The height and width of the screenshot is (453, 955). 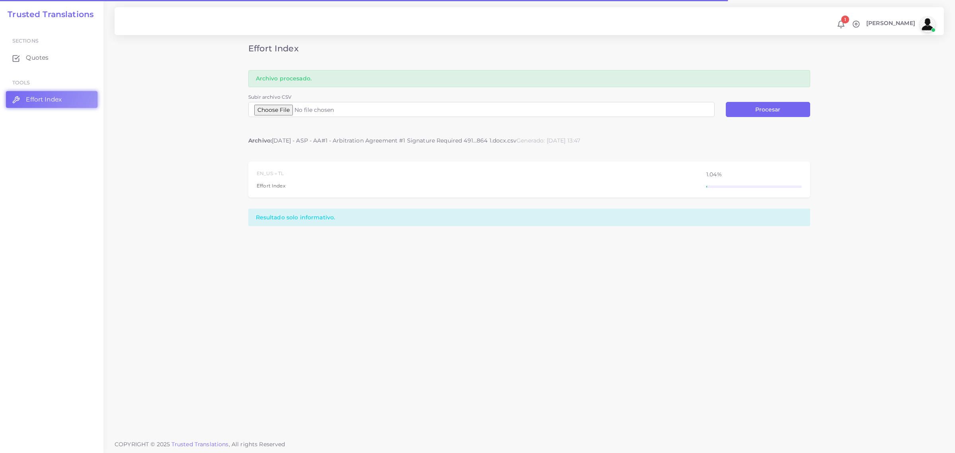 What do you see at coordinates (52, 100) in the screenshot?
I see `a: Effort Index` at bounding box center [52, 100].